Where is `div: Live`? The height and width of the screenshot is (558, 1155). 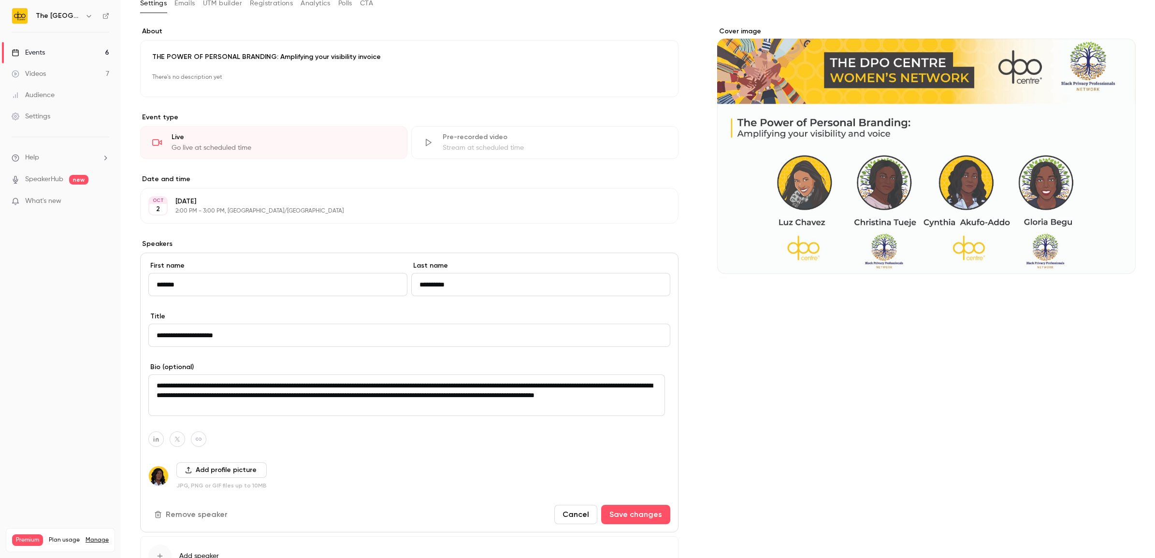 div: Live is located at coordinates (283, 137).